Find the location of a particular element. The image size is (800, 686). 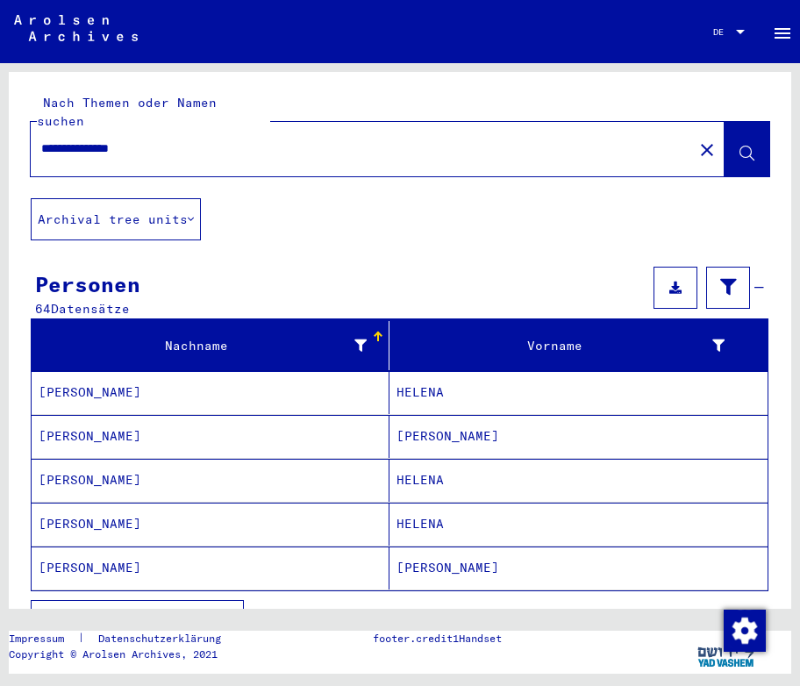

button: Toggle sidenav is located at coordinates (782, 32).